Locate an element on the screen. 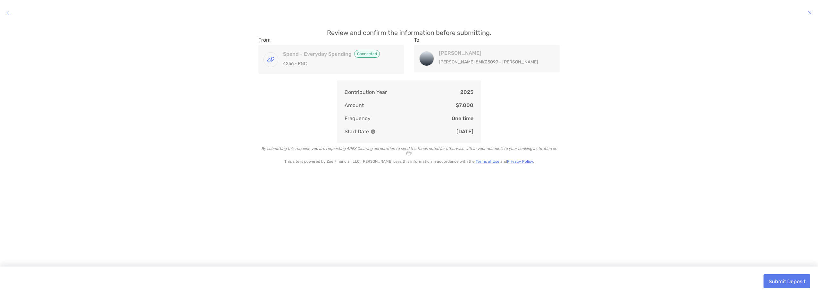 The image size is (818, 296). label: To is located at coordinates (416, 40).